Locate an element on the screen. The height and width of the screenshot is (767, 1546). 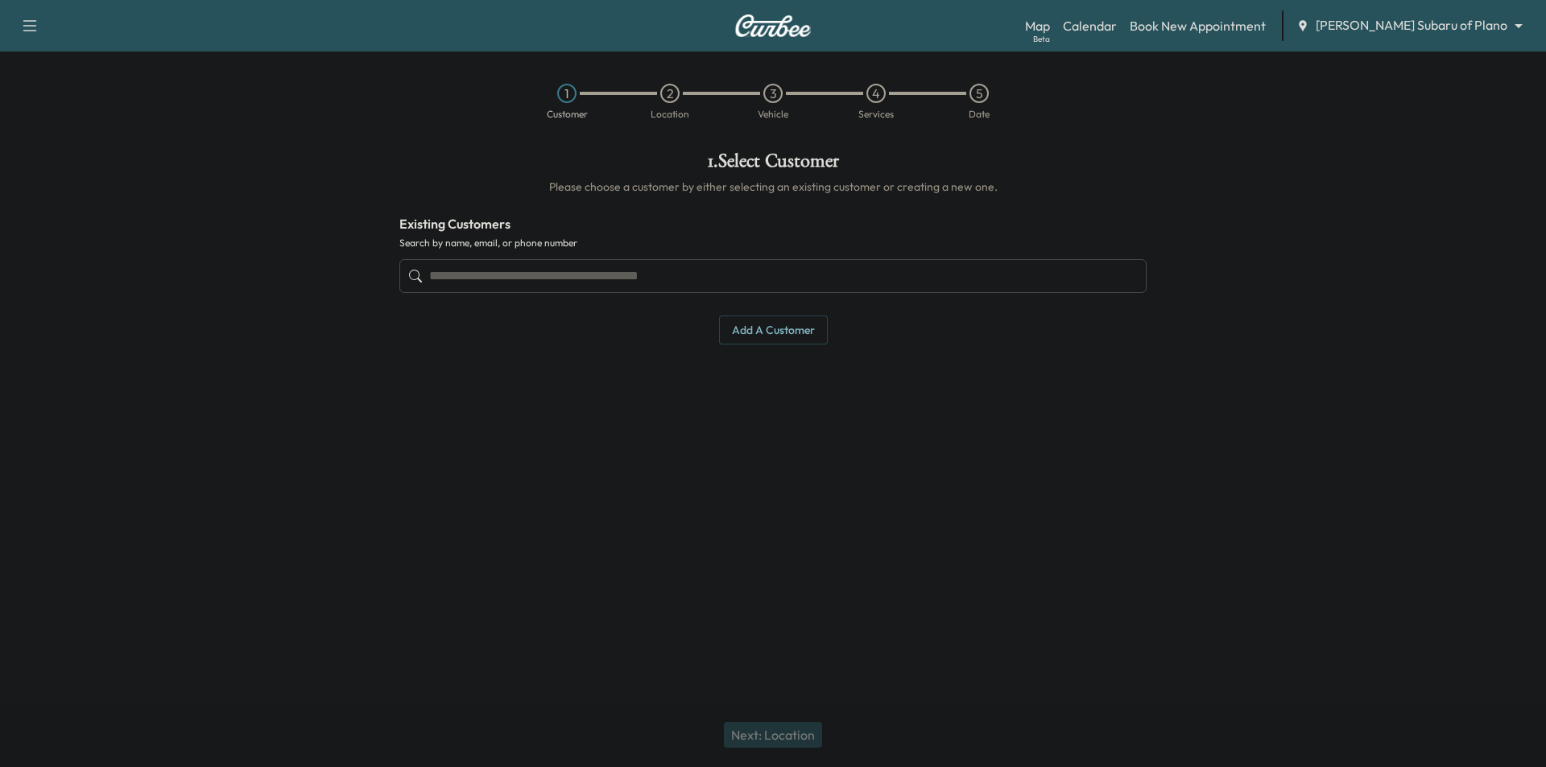
h4: Existing Customers is located at coordinates (773, 224).